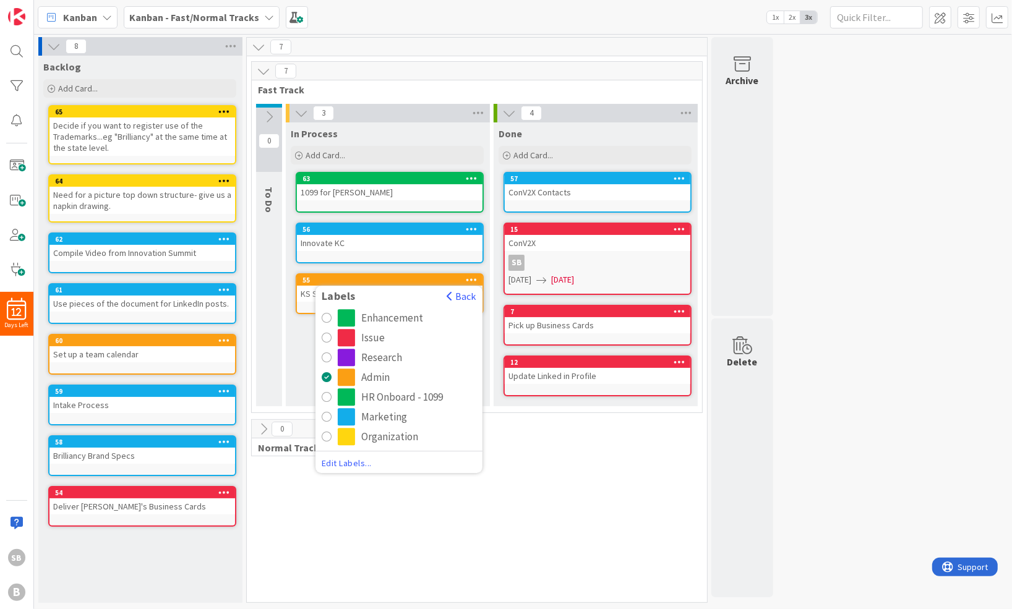 The width and height of the screenshot is (1012, 609). What do you see at coordinates (142, 298) in the screenshot?
I see `div: 61Use pieces of the document for LinkedIn posts.` at bounding box center [142, 298].